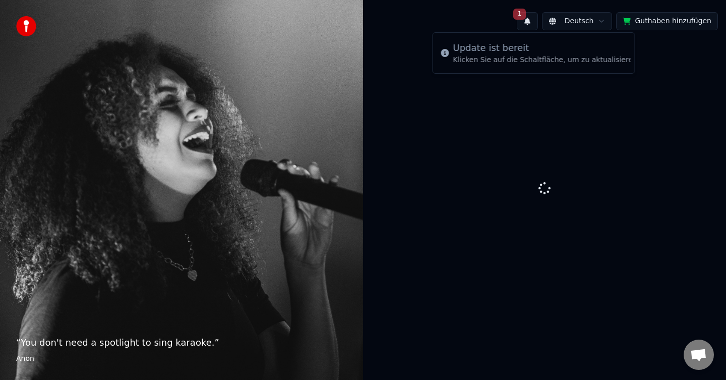 Image resolution: width=726 pixels, height=380 pixels. What do you see at coordinates (528, 21) in the screenshot?
I see `button: 1` at bounding box center [528, 21].